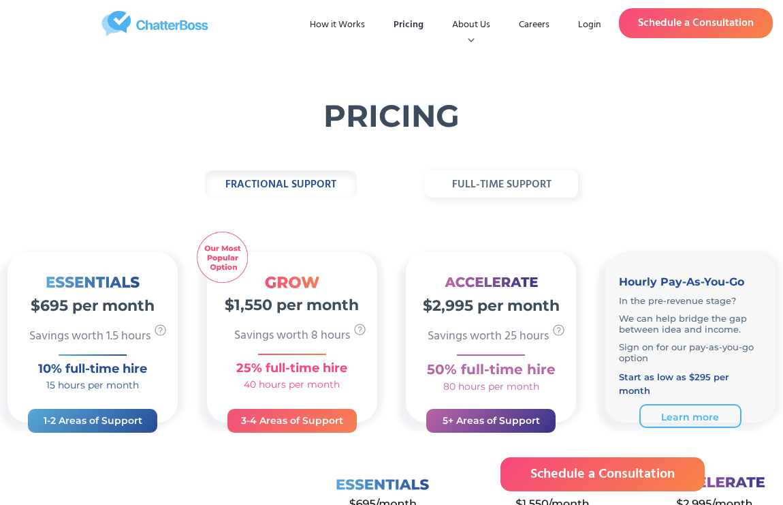 Image resolution: width=783 pixels, height=505 pixels. Describe the element at coordinates (93, 420) in the screenshot. I see `h3: 1-2 Areas of Support` at that location.